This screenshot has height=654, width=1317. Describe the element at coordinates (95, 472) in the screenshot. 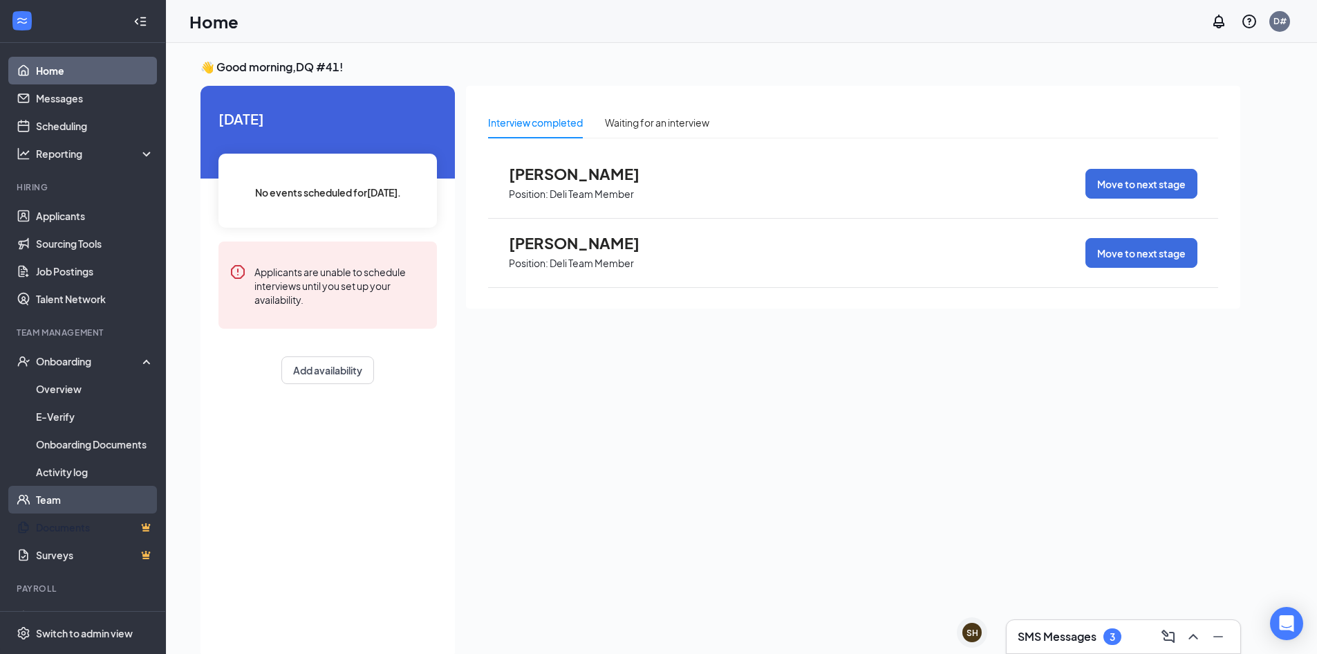

I see `a: Activity log` at that location.